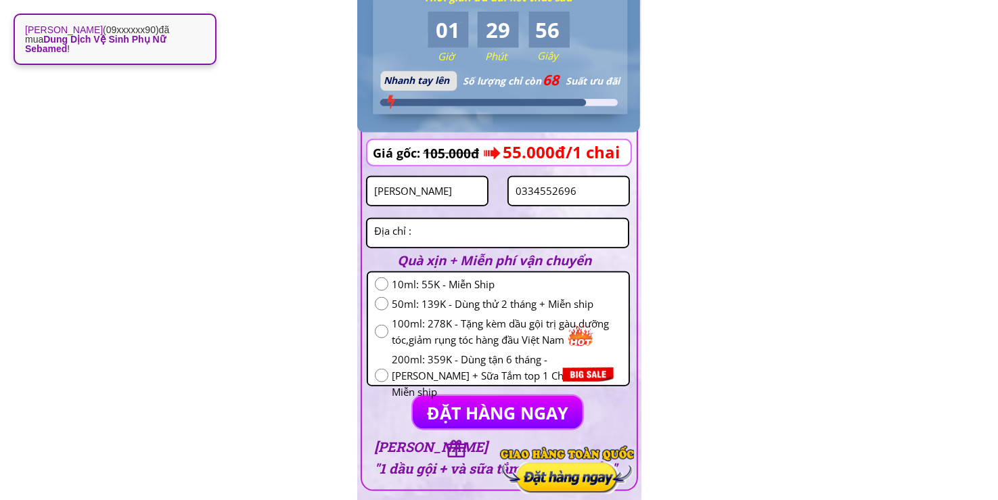 This screenshot has height=500, width=998. I want to click on span: 50ml: 139K - Dùng thử 2 tháng + Miễn ship, so click(507, 304).